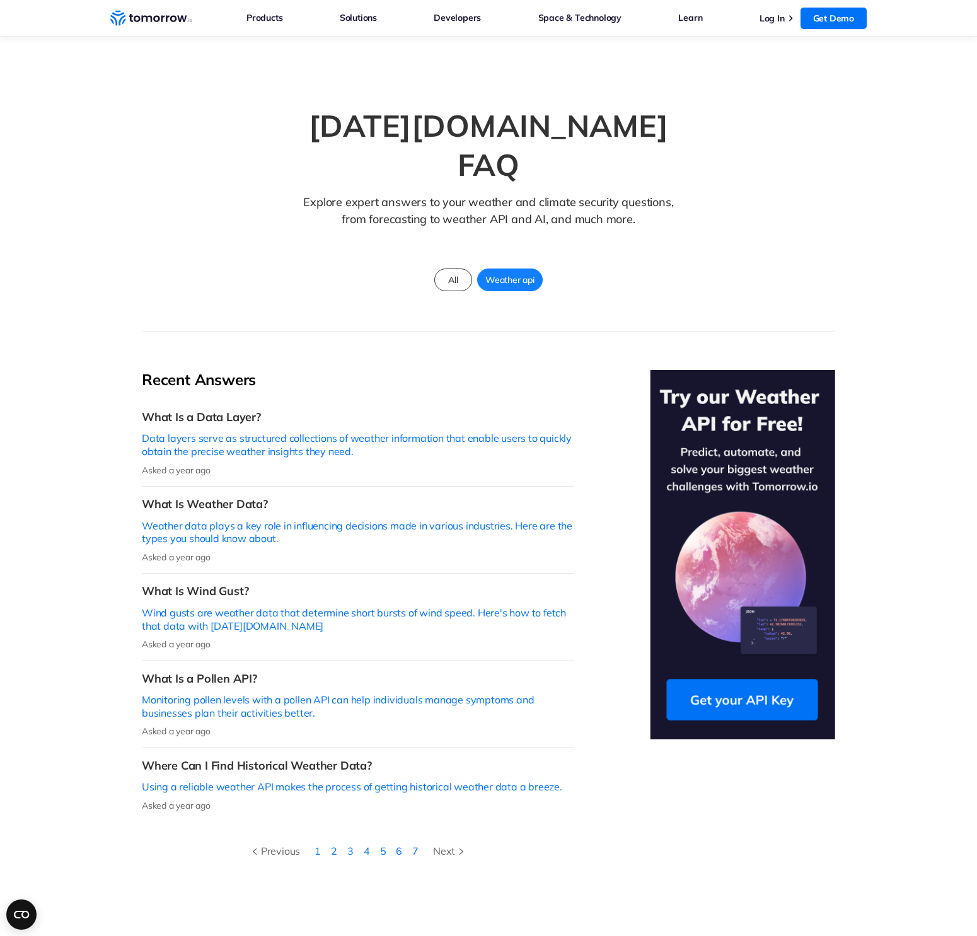 This screenshot has height=936, width=977. I want to click on a: 3, so click(351, 851).